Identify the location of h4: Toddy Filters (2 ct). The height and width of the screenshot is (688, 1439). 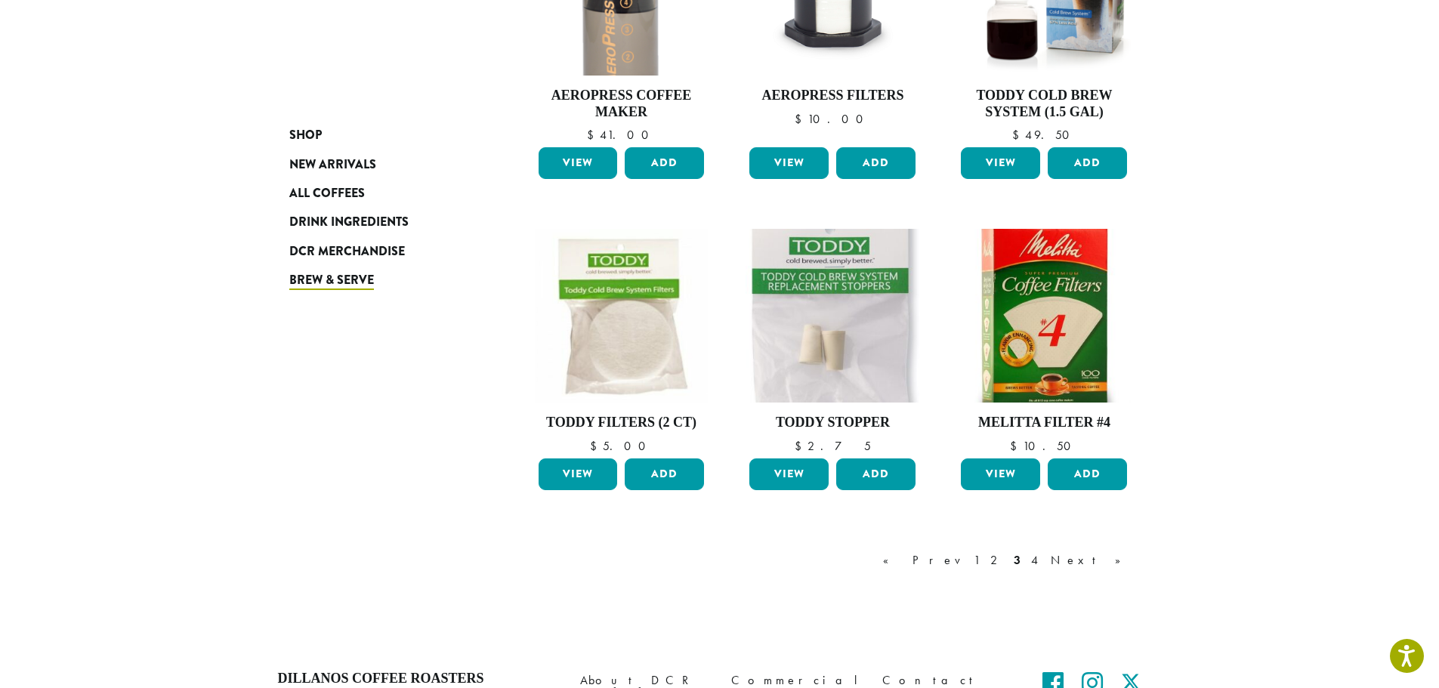
(622, 423).